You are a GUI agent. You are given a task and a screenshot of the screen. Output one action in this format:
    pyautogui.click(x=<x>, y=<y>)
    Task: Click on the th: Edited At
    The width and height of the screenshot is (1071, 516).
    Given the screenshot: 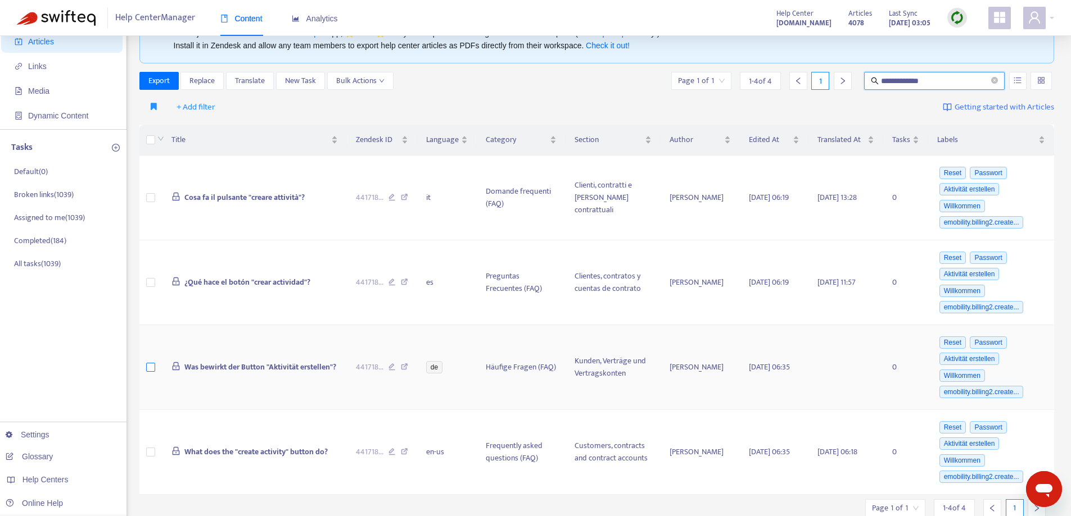 What is the action you would take?
    pyautogui.click(x=774, y=140)
    